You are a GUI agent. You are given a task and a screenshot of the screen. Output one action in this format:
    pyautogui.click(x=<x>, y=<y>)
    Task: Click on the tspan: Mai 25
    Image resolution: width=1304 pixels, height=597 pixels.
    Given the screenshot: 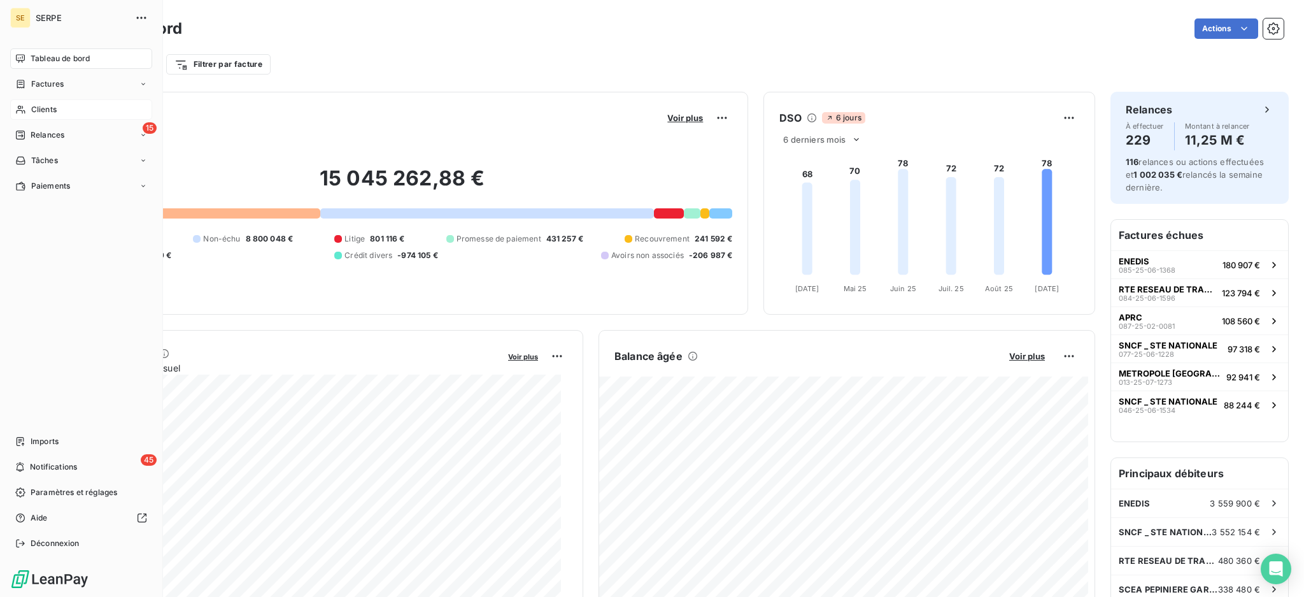 What is the action you would take?
    pyautogui.click(x=855, y=288)
    